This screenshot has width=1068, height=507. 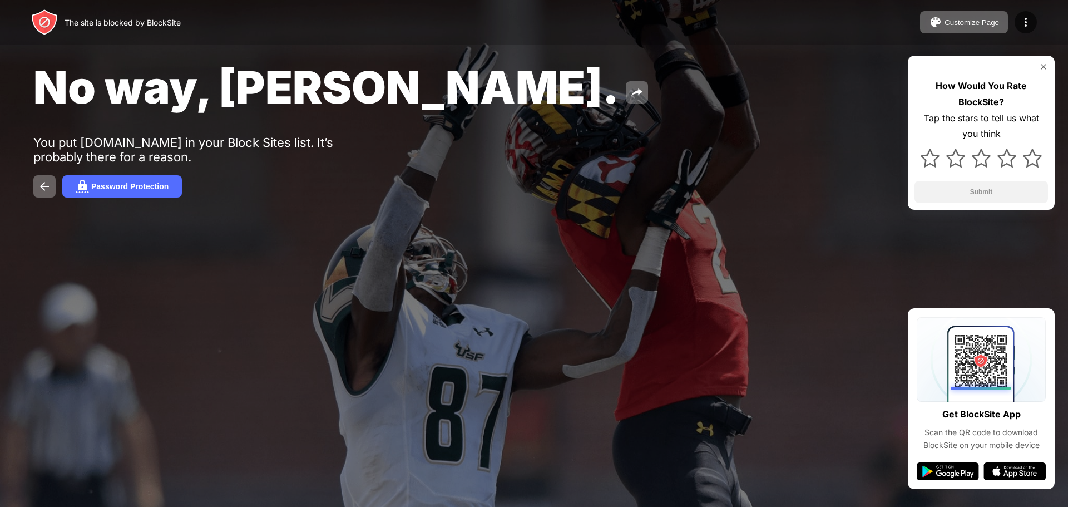 I want to click on img: pallet.svg, so click(x=936, y=22).